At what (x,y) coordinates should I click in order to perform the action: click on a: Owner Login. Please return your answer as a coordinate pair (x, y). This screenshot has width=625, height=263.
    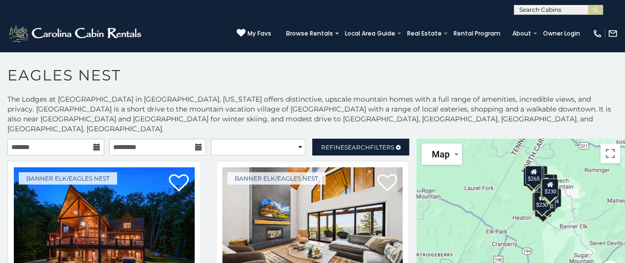
    Looking at the image, I should click on (562, 34).